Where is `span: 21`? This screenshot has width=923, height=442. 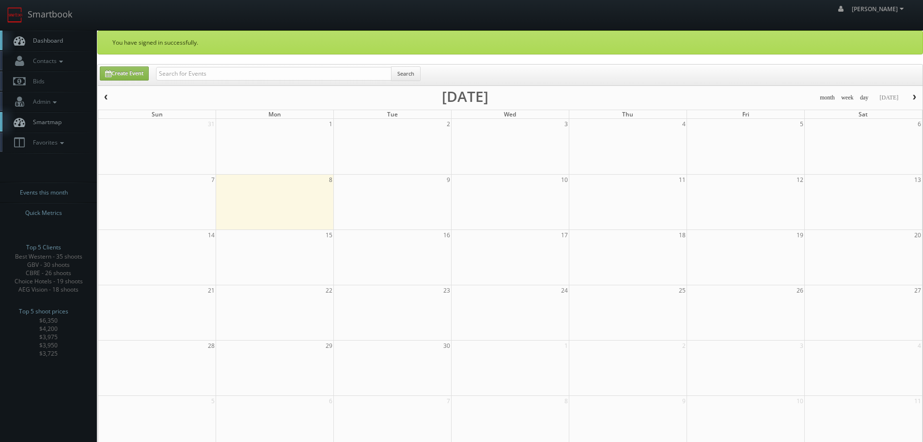 span: 21 is located at coordinates (211, 290).